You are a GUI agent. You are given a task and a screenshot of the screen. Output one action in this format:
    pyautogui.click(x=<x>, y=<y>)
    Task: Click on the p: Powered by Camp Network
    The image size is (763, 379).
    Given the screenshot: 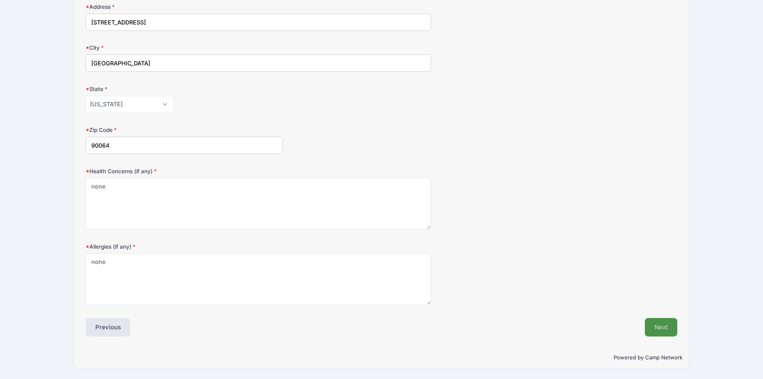 What is the action you would take?
    pyautogui.click(x=381, y=357)
    